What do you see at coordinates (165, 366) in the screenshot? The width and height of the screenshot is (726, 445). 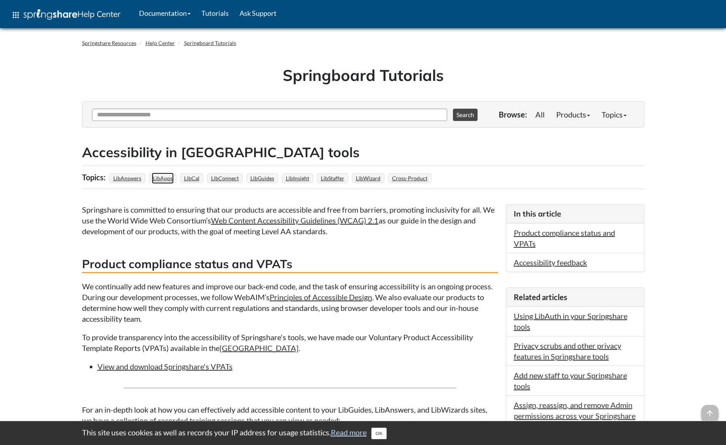 I see `a: View and download Springshare's VPATs` at bounding box center [165, 366].